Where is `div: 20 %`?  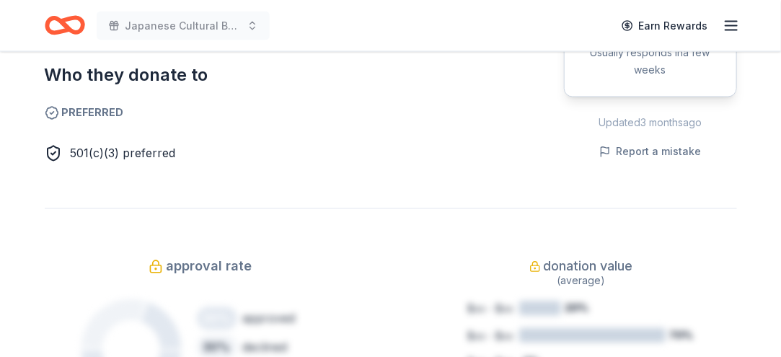 div: 20 % is located at coordinates (217, 319).